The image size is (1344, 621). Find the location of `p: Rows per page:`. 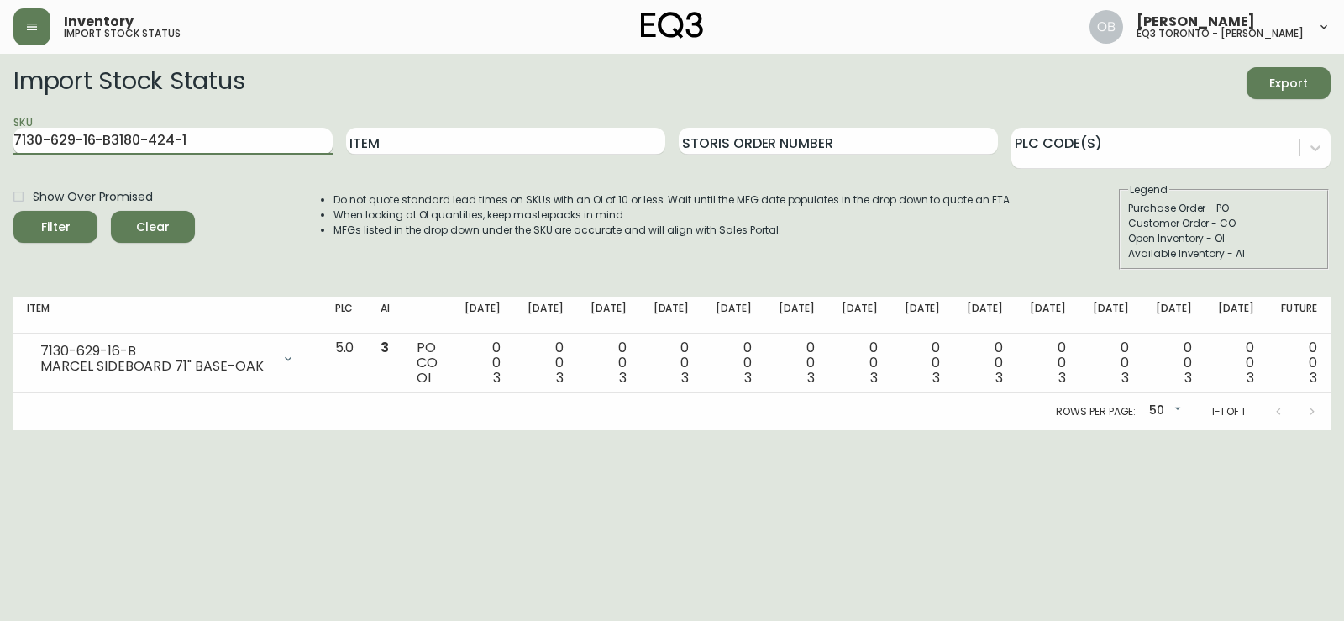

p: Rows per page: is located at coordinates (1096, 412).